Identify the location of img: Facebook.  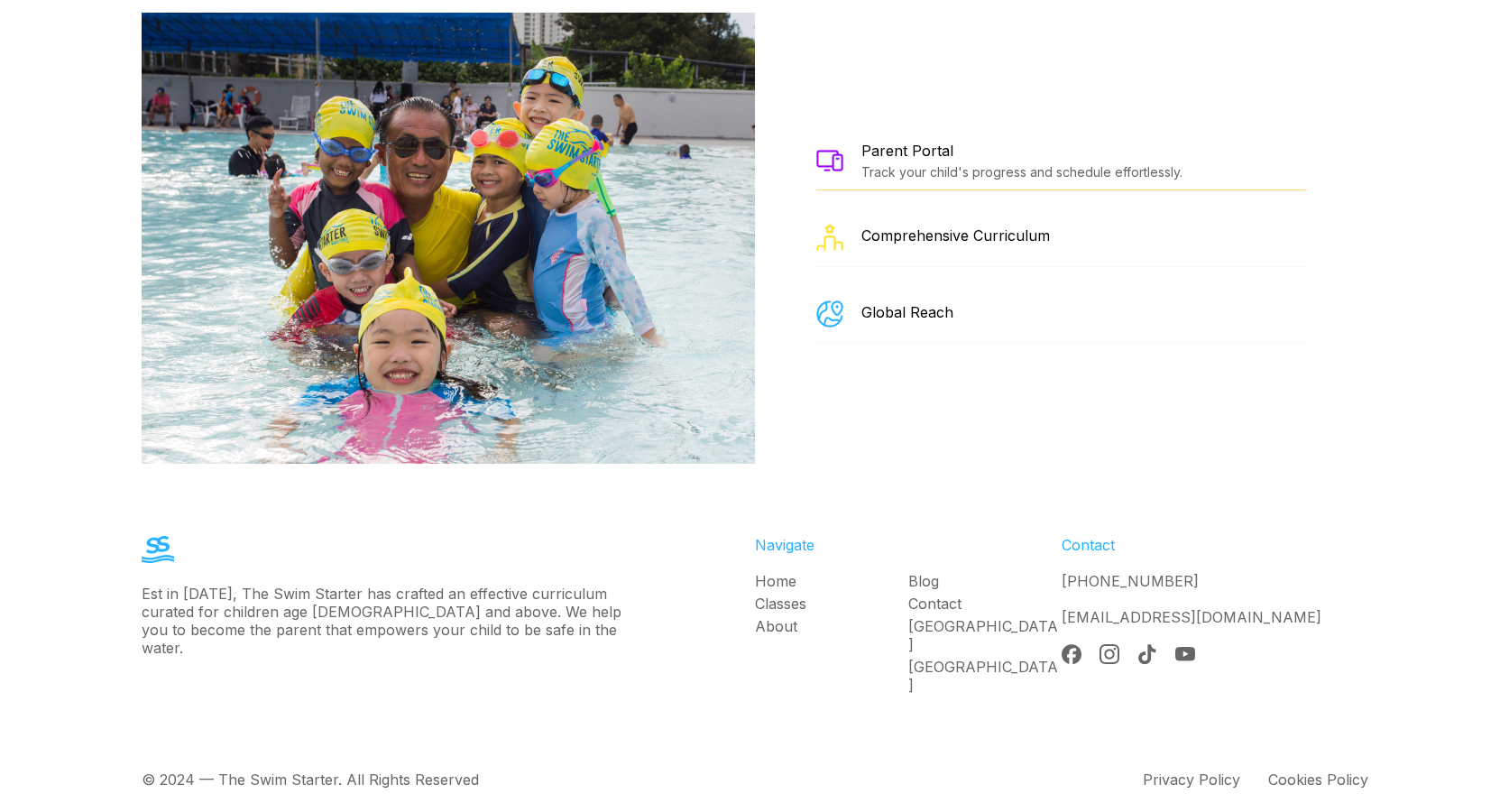
(1071, 654).